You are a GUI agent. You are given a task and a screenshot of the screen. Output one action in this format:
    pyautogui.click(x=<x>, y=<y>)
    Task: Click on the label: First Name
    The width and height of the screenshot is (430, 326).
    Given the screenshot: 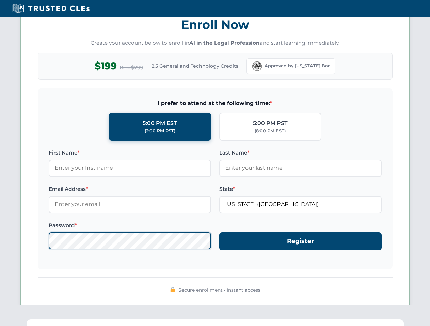 What is the action you would take?
    pyautogui.click(x=130, y=153)
    